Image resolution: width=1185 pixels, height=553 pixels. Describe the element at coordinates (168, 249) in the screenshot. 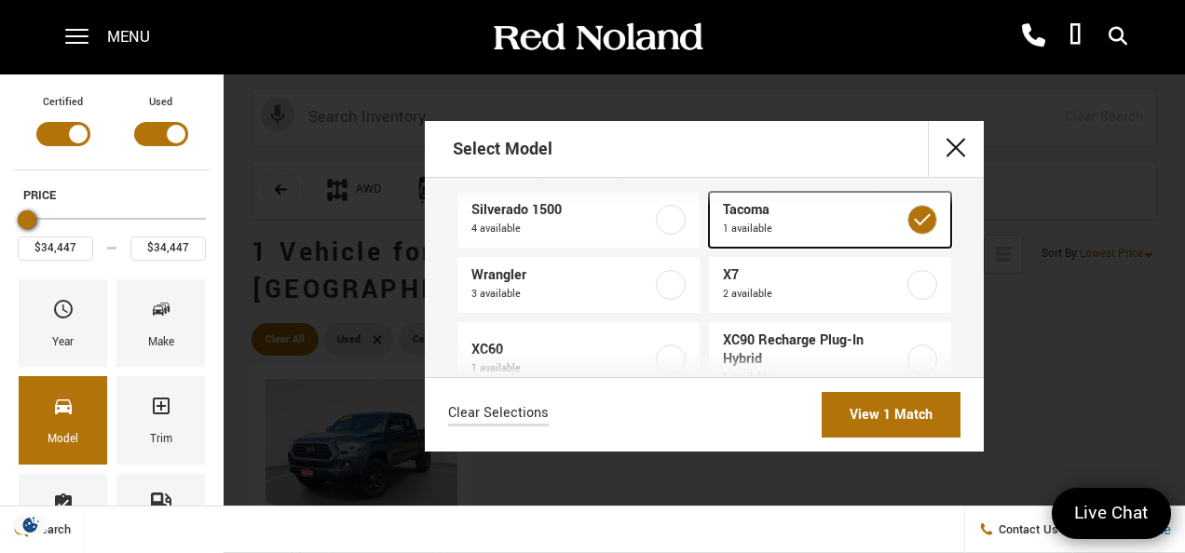

I see `input: Maximum` at that location.